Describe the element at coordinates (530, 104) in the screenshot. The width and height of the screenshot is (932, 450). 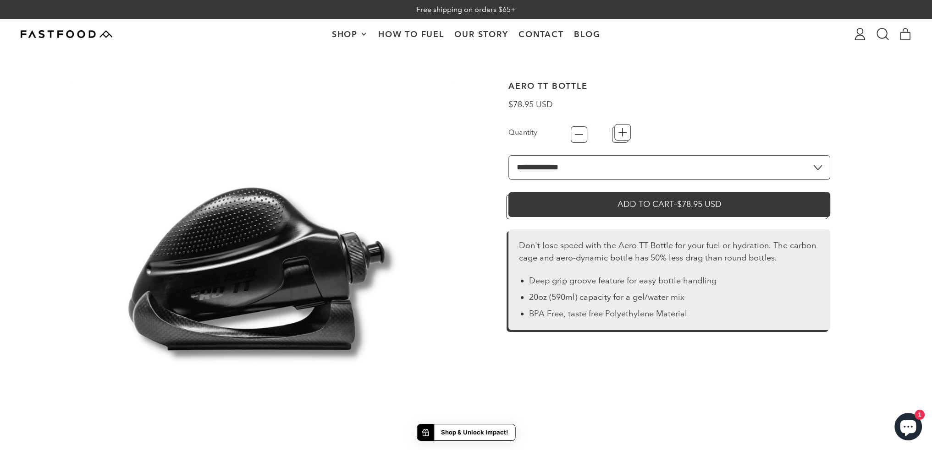
I see `span: $78.95 USD` at that location.